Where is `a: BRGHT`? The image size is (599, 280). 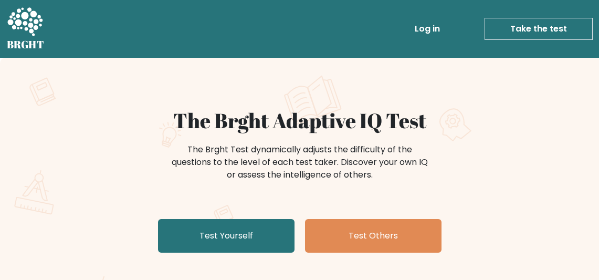
a: BRGHT is located at coordinates (26, 29).